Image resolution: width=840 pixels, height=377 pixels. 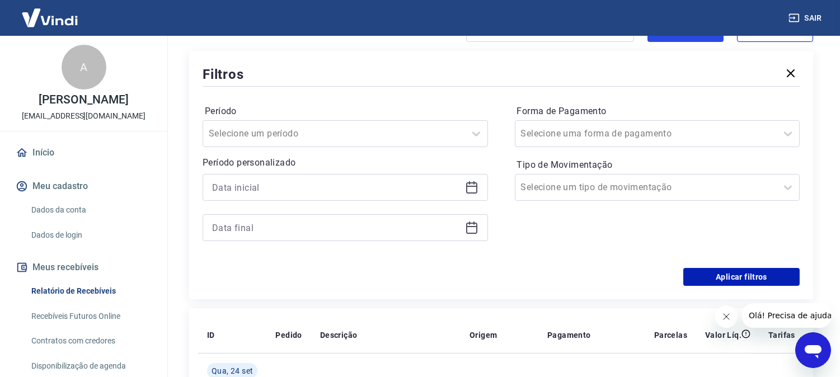 I want to click on label: Tipo de Movimentação, so click(x=658, y=165).